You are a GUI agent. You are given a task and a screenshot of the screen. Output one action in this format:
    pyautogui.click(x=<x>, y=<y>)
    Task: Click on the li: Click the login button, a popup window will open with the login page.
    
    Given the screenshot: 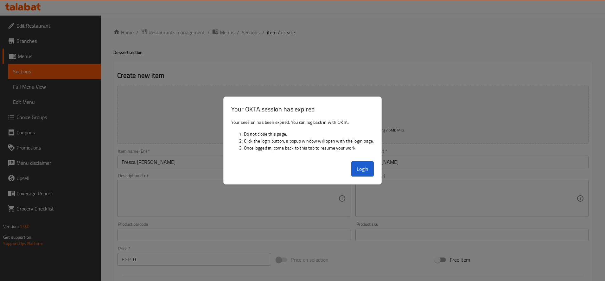 What is the action you would take?
    pyautogui.click(x=309, y=141)
    